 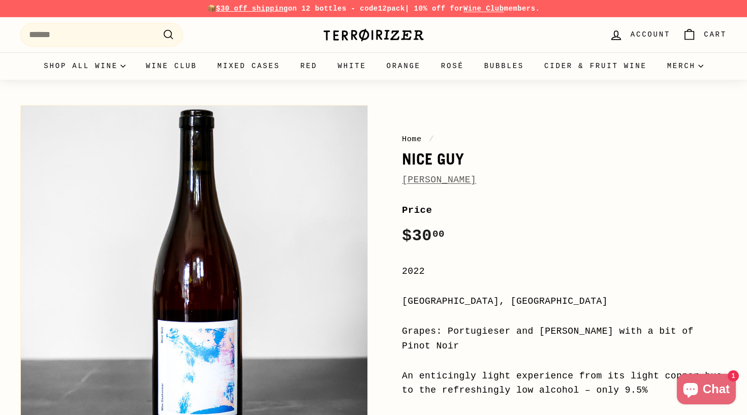 What do you see at coordinates (651, 35) in the screenshot?
I see `span: Account` at bounding box center [651, 35].